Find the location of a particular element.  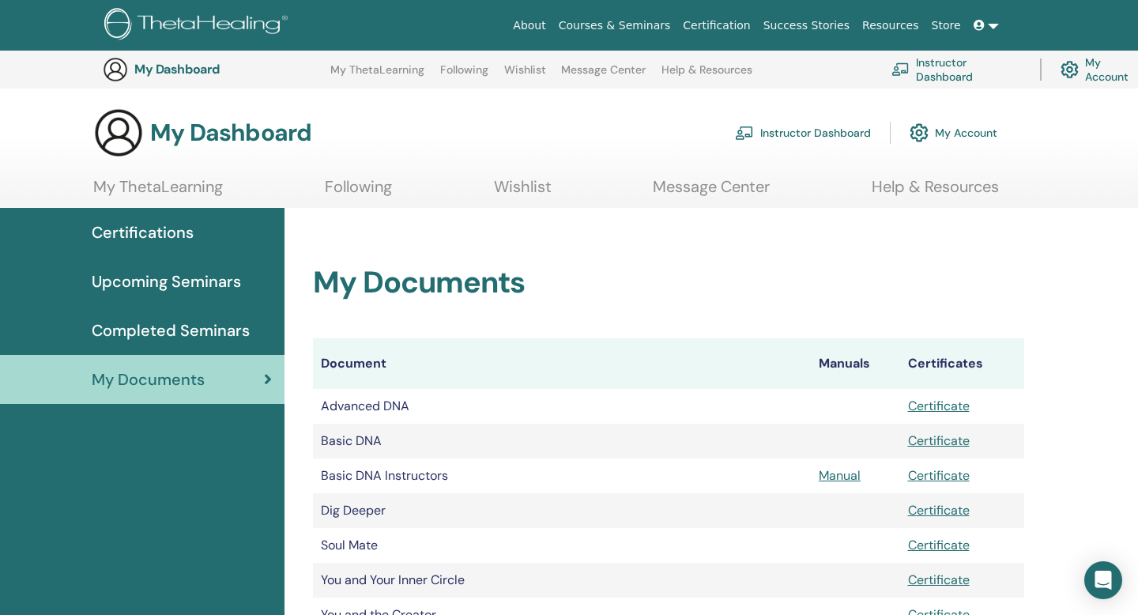

span: Completed Seminars is located at coordinates (171, 330).